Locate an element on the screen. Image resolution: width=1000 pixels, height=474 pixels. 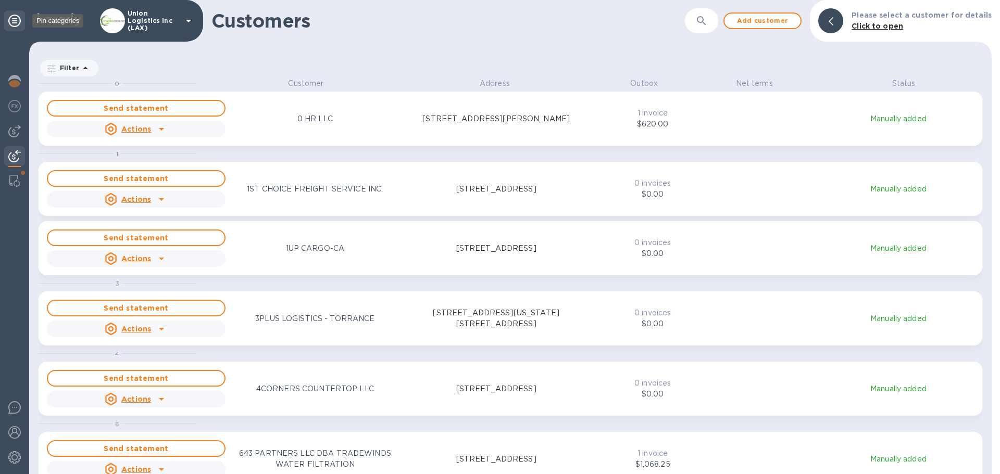
div: grid is located at coordinates (515, 276).